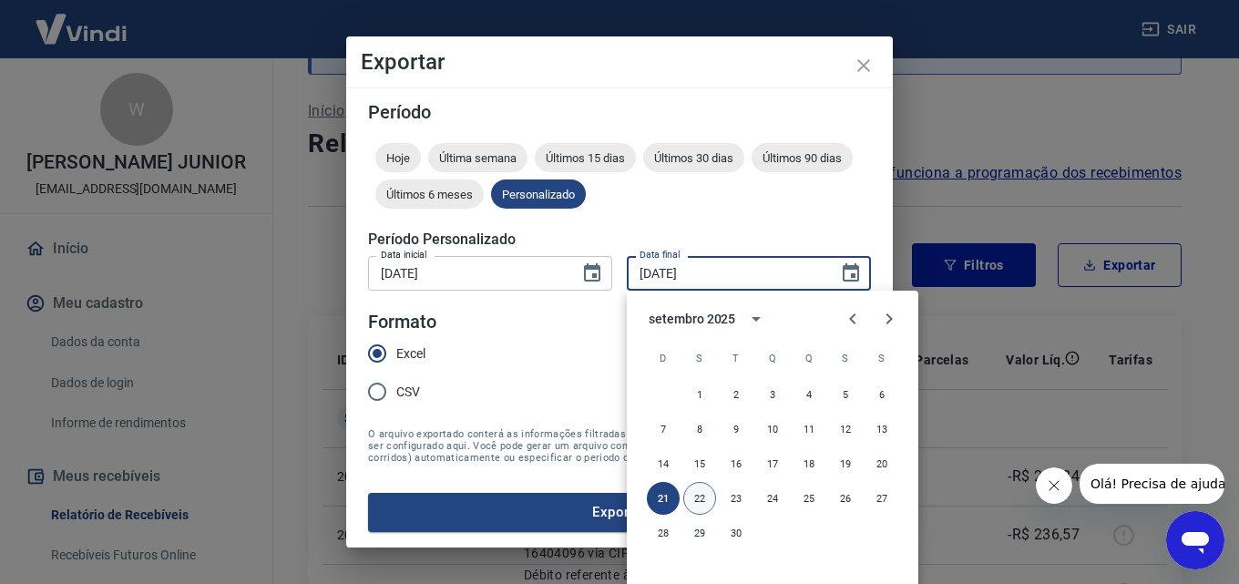  What do you see at coordinates (845, 394) in the screenshot?
I see `button: 5` at bounding box center [845, 394].